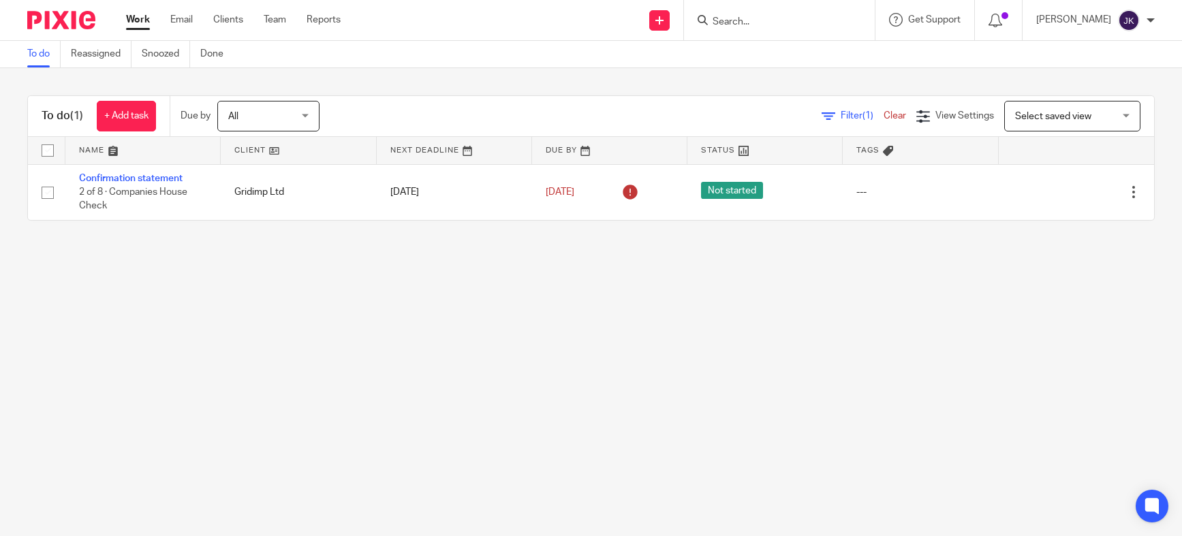 This screenshot has height=536, width=1182. I want to click on a: Reports, so click(324, 20).